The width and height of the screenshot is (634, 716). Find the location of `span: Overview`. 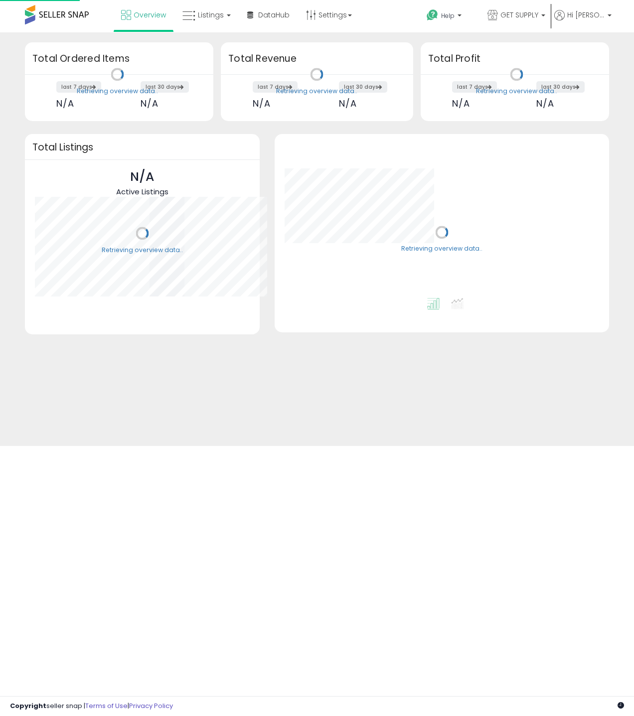

span: Overview is located at coordinates (149, 15).